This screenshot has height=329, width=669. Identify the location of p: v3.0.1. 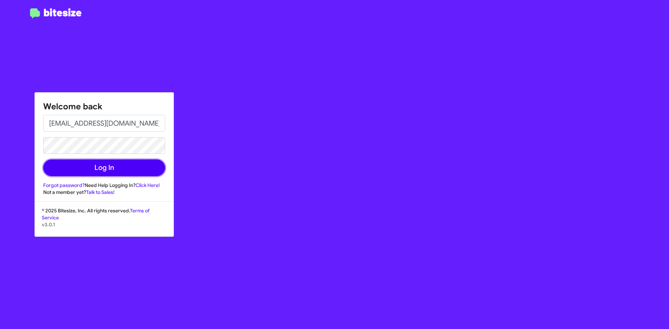
(104, 225).